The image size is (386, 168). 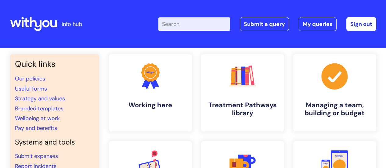 I want to click on a: Useful forms, so click(x=31, y=89).